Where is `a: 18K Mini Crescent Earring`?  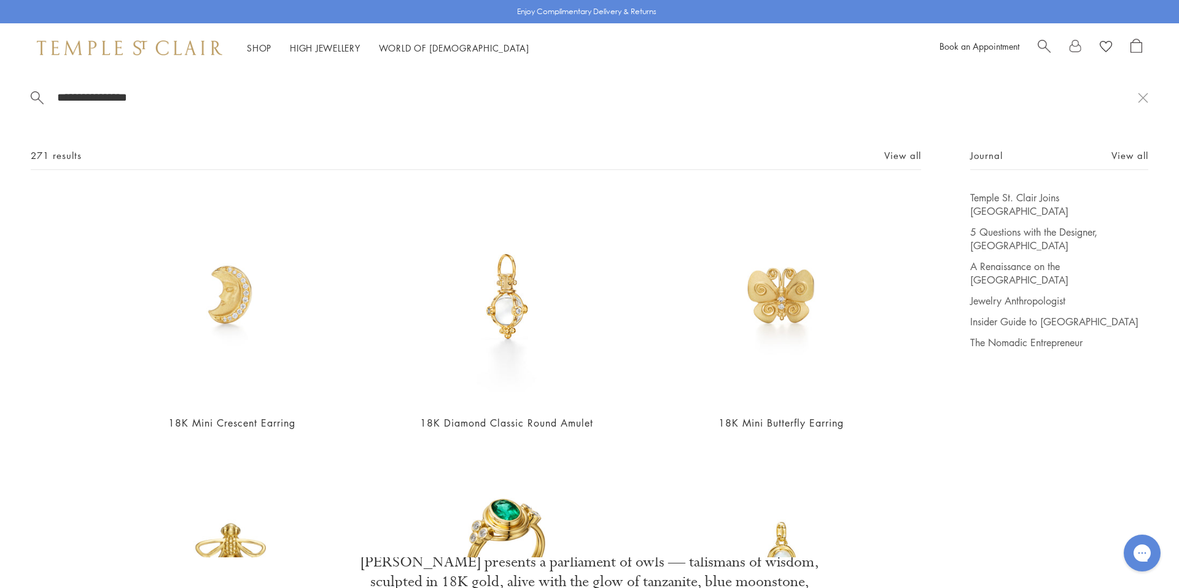 a: 18K Mini Crescent Earring is located at coordinates (231, 423).